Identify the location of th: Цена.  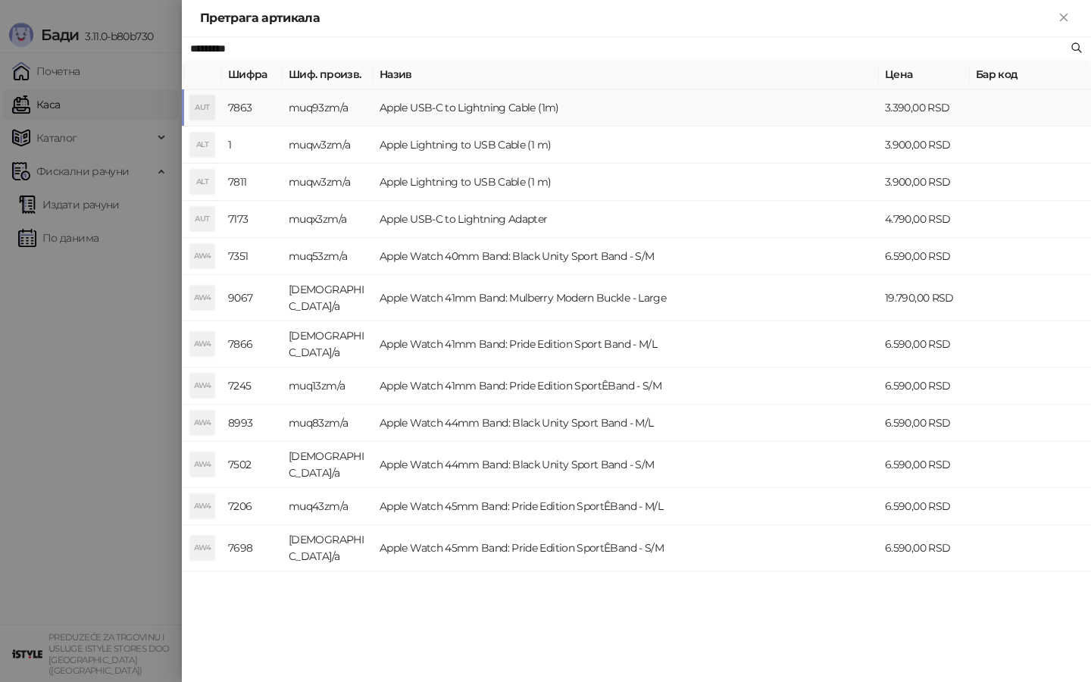
(924, 74).